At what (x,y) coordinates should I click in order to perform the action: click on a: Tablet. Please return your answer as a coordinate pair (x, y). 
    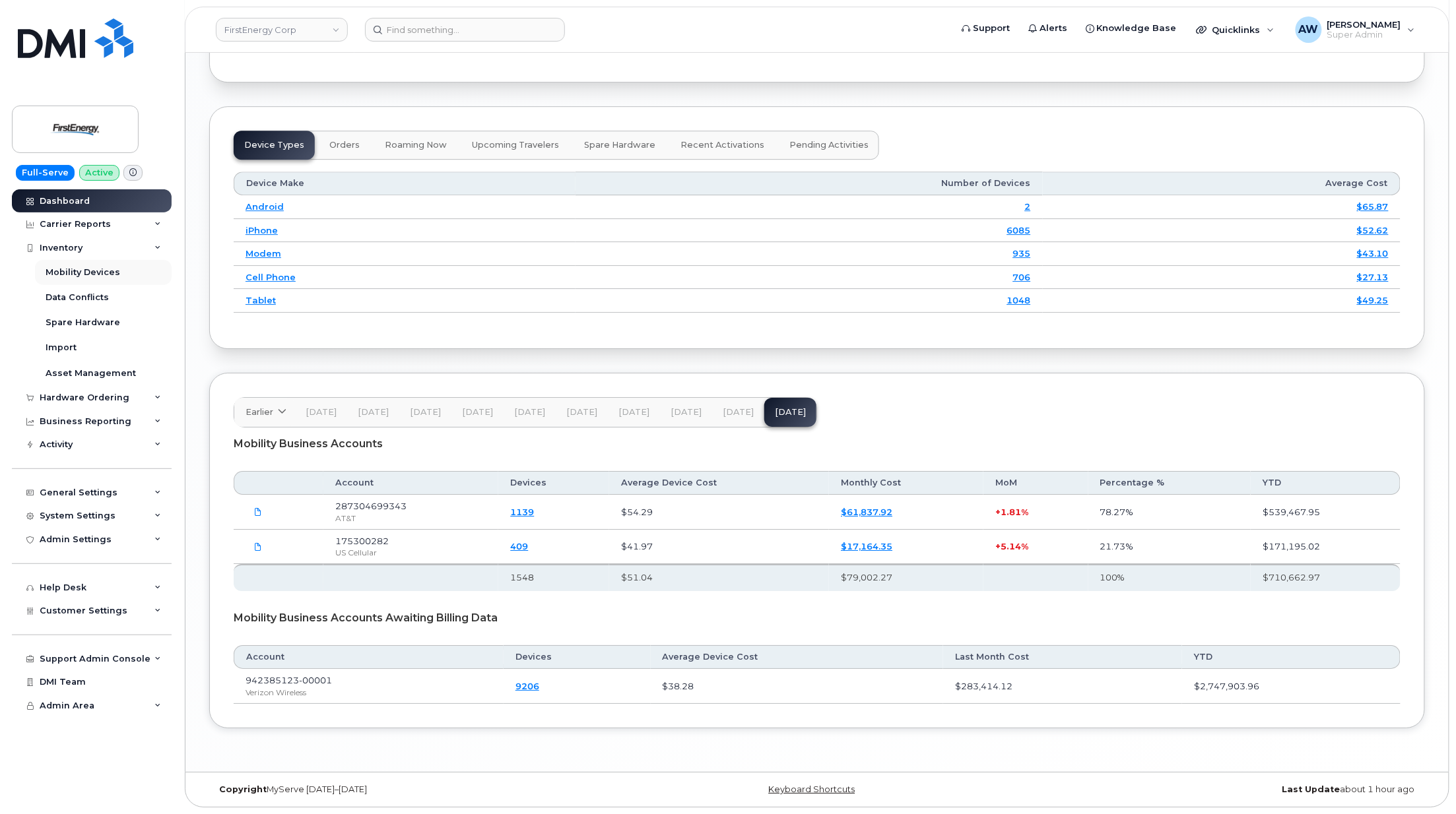
    Looking at the image, I should click on (260, 300).